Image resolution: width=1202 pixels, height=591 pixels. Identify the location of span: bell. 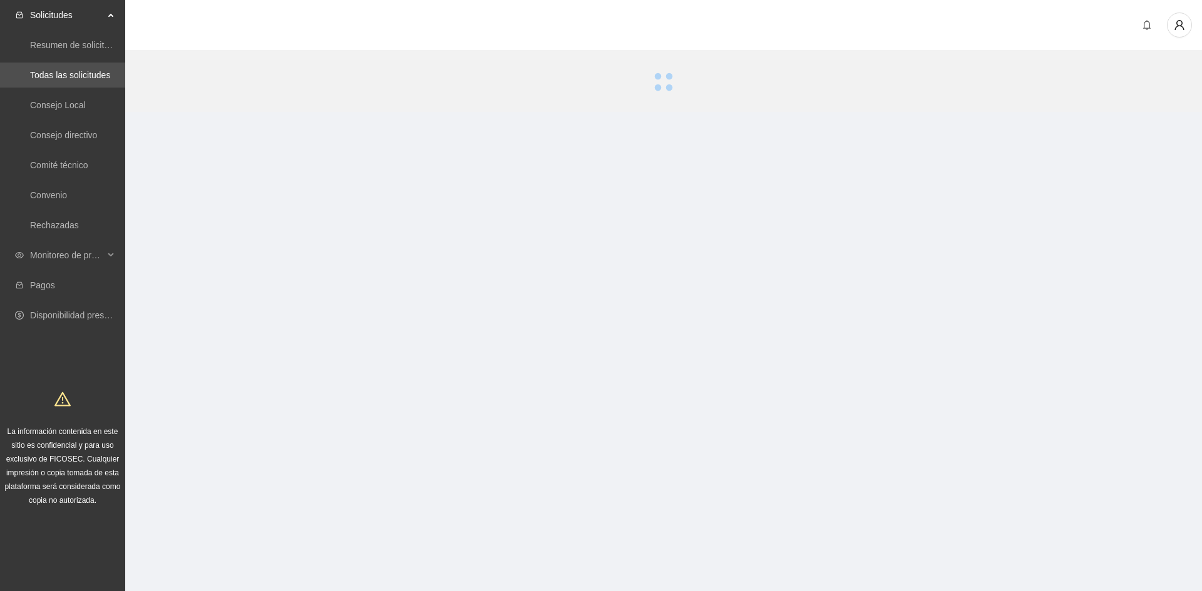
(1147, 25).